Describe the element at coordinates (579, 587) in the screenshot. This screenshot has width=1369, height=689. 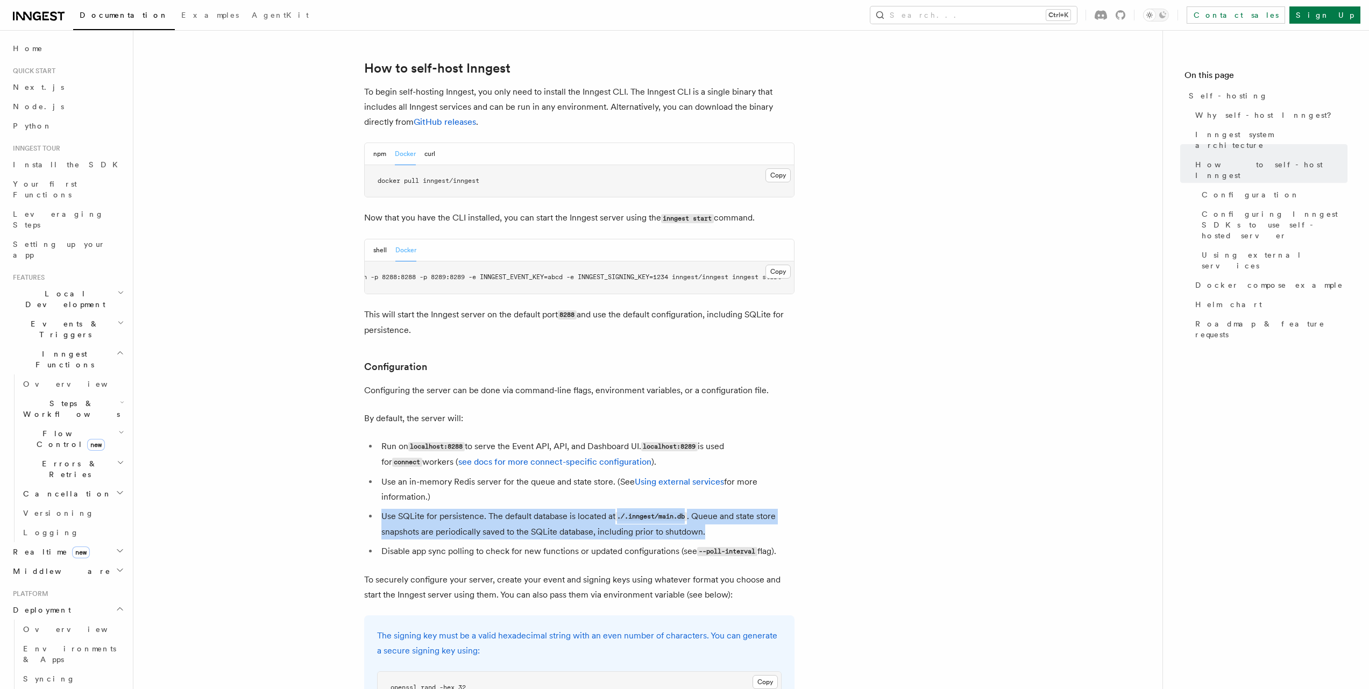
I see `p: To securely configure your server, create your event and signing keys using whatever format you c...` at that location.